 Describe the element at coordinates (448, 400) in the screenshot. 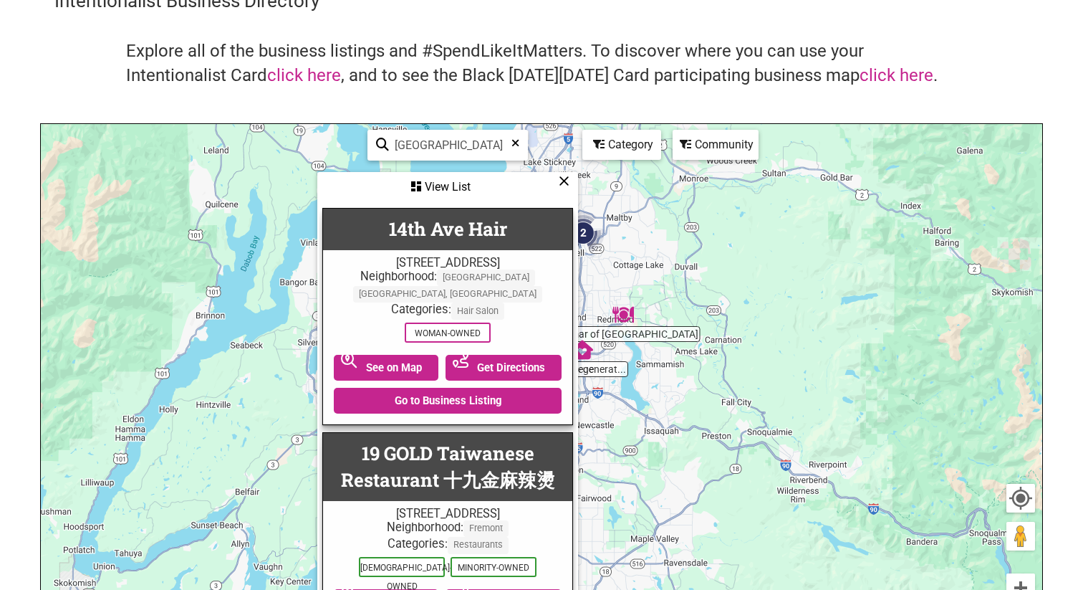

I see `a: Go to Business Listing` at that location.